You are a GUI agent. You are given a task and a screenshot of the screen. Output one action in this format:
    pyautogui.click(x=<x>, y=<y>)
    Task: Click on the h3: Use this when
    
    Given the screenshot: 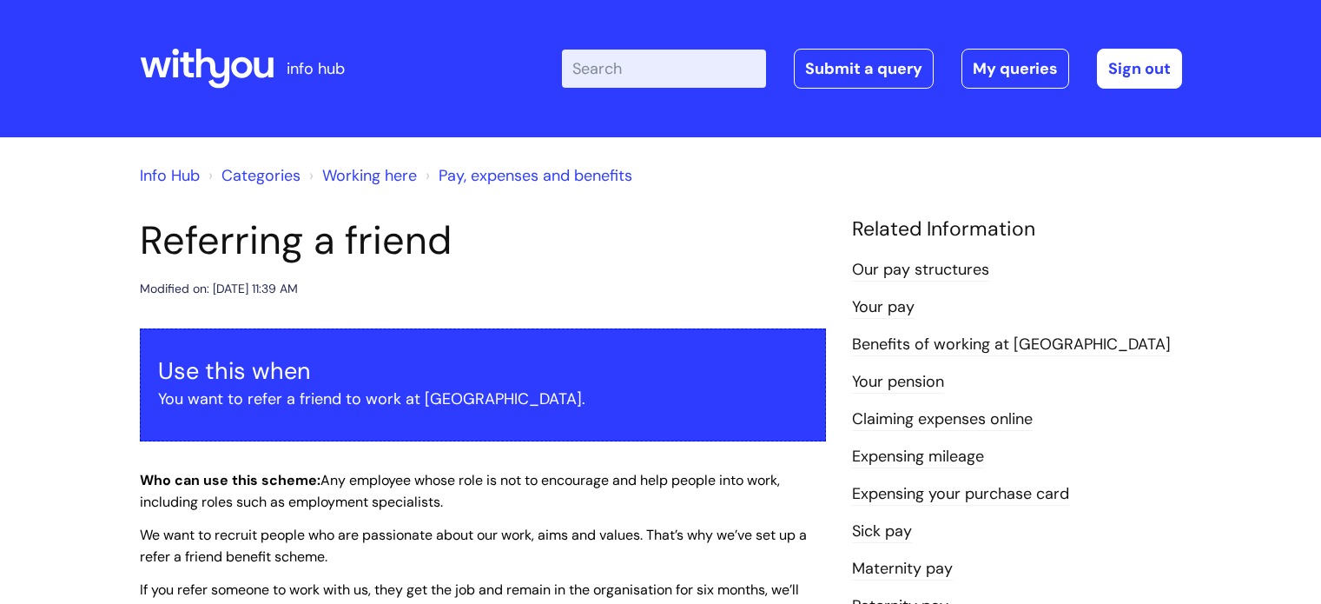 What is the action you would take?
    pyautogui.click(x=483, y=371)
    